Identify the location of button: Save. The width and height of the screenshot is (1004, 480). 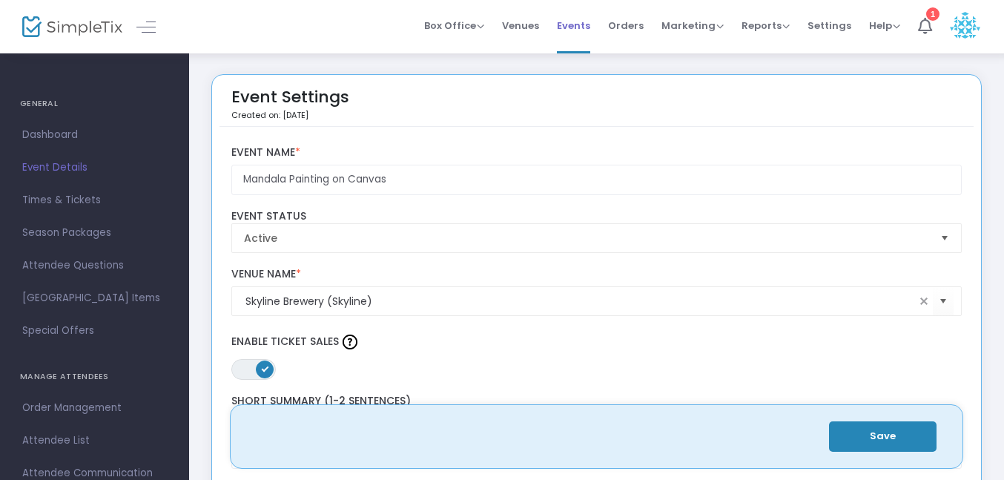
(882, 436).